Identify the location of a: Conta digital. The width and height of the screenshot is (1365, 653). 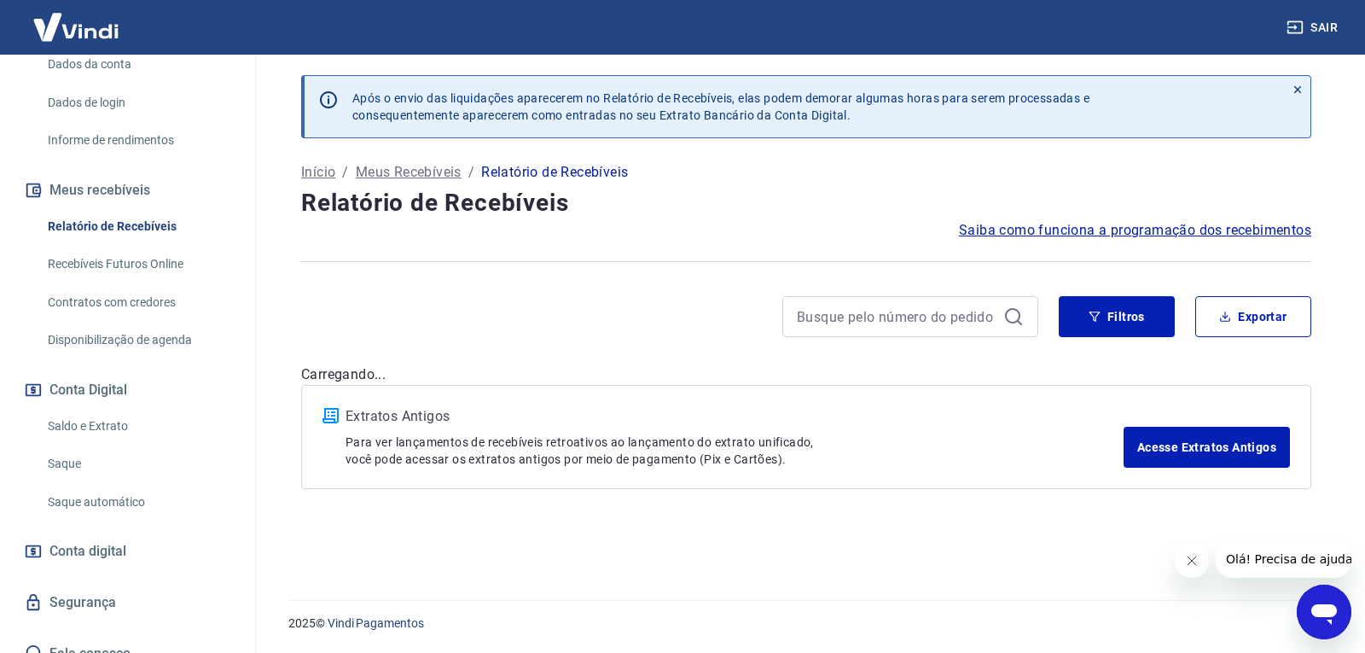
(127, 551).